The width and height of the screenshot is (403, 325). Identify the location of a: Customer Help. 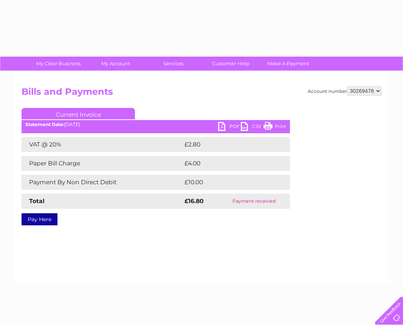
(230, 63).